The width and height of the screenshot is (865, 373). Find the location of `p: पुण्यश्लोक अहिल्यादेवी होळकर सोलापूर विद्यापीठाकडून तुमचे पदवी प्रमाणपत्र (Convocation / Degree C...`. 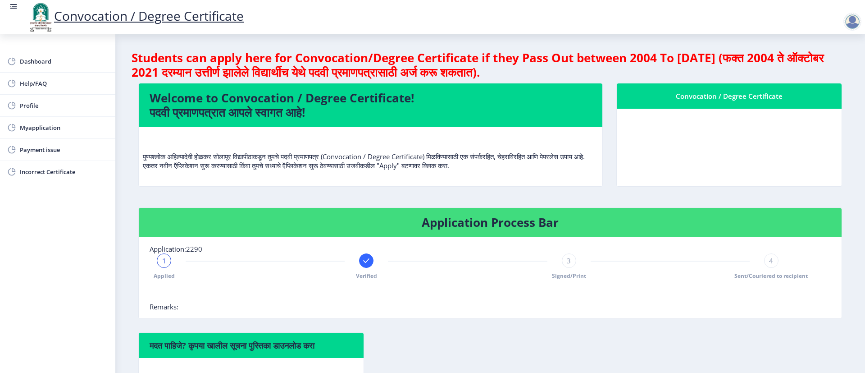

p: पुण्यश्लोक अहिल्यादेवी होळकर सोलापूर विद्यापीठाकडून तुमचे पदवी प्रमाणपत्र (Convocation / Degree C... is located at coordinates (370, 152).